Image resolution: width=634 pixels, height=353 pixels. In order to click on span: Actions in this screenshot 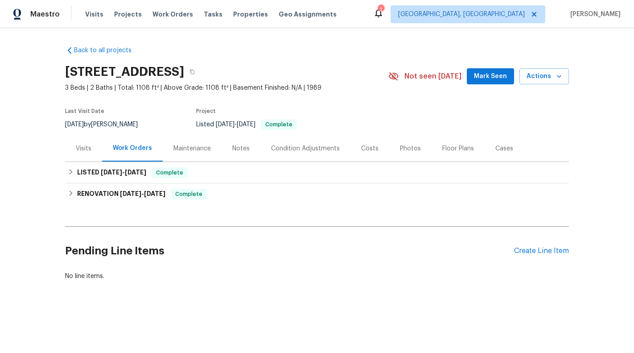, I will do `click(544, 76)`.